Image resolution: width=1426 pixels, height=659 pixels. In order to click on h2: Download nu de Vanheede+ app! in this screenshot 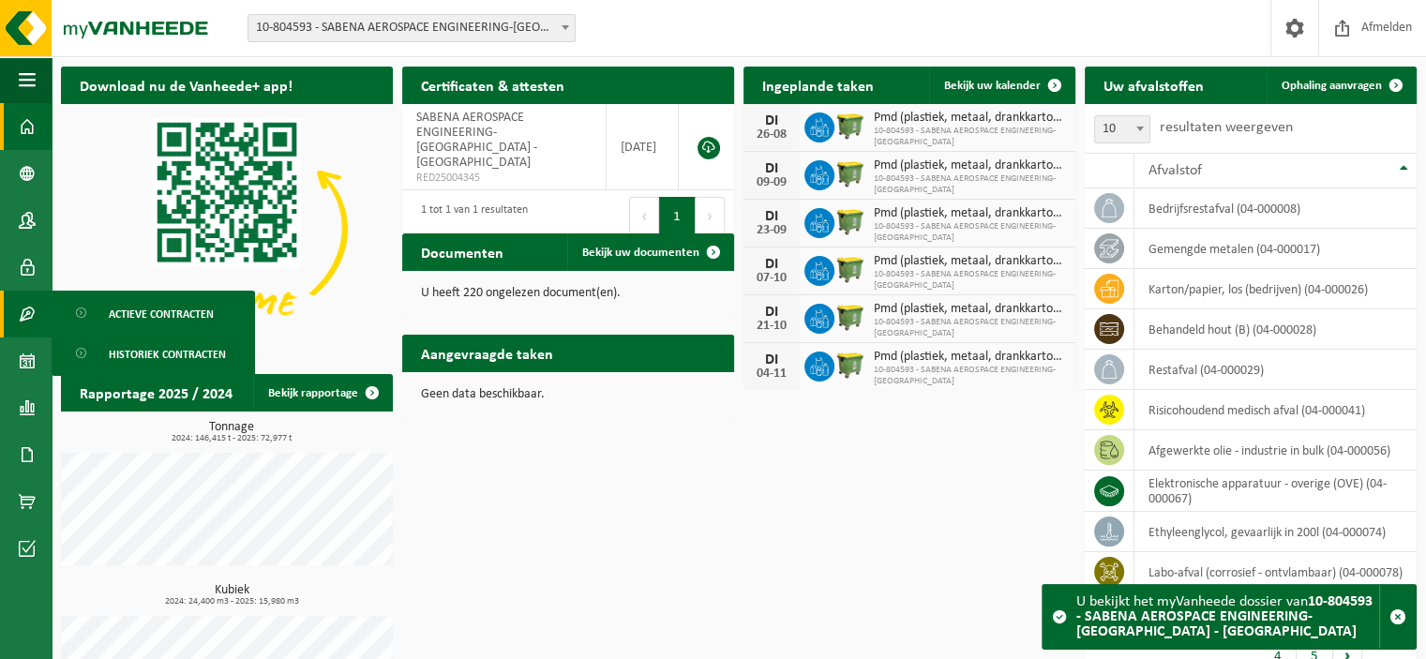, I will do `click(186, 84)`.